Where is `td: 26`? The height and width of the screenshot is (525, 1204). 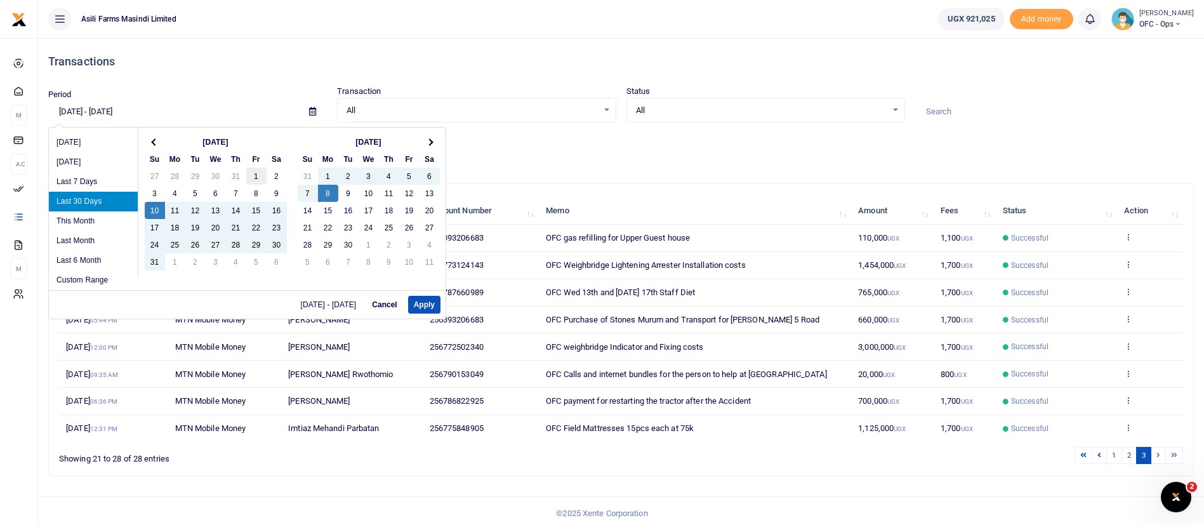 td: 26 is located at coordinates (196, 244).